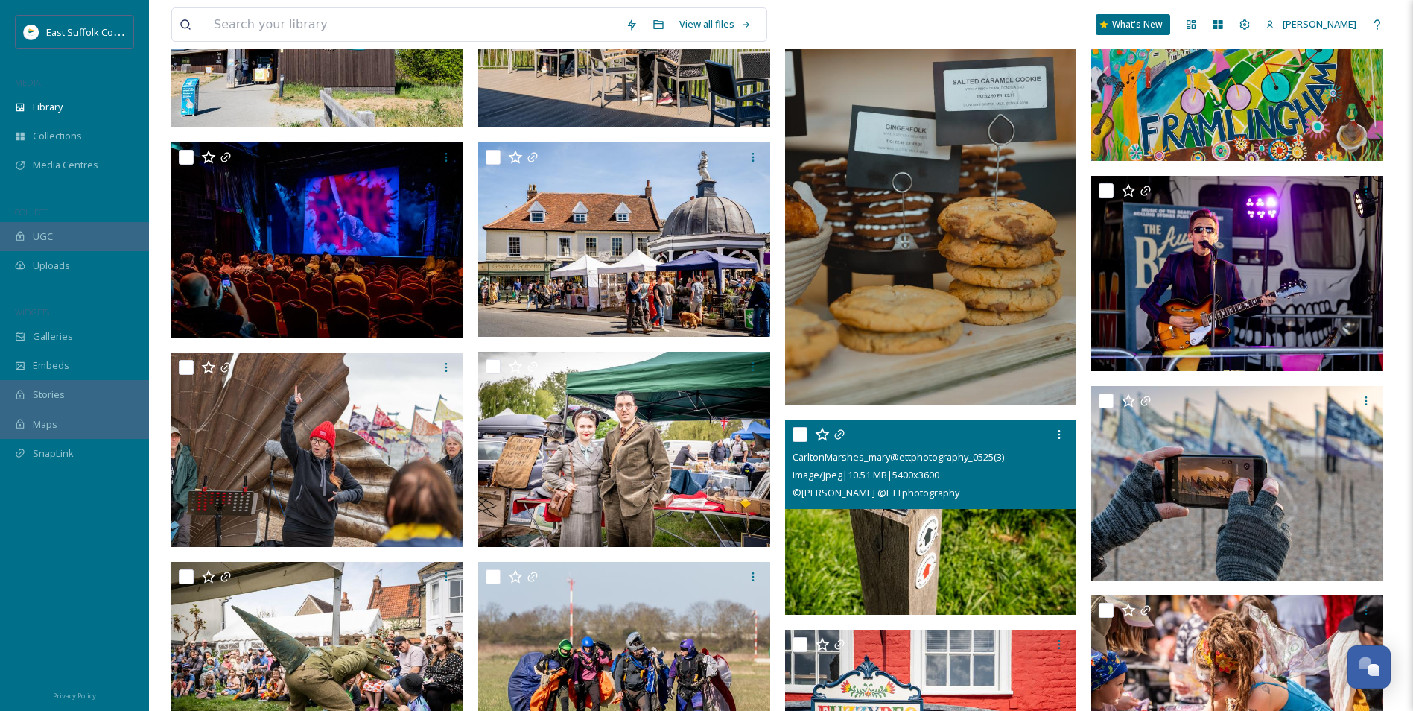 The image size is (1413, 711). Describe the element at coordinates (51, 365) in the screenshot. I see `span: Embeds` at that location.